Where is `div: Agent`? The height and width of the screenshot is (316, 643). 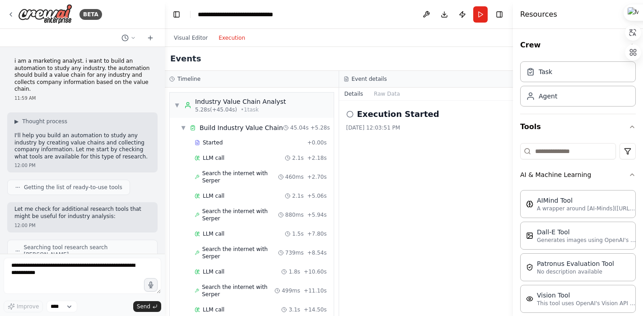
div: Agent is located at coordinates (548, 96).